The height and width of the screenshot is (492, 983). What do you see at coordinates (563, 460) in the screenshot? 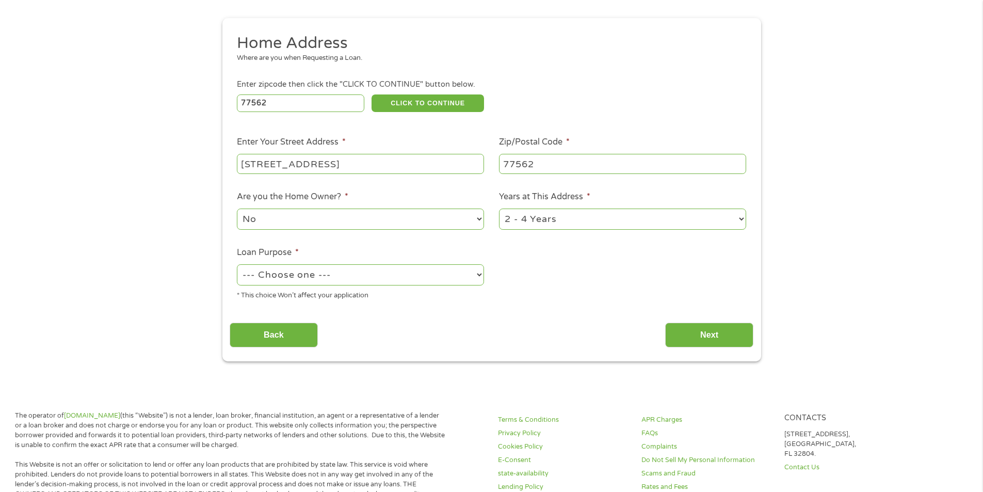
I see `a: E-Consent` at bounding box center [563, 460].